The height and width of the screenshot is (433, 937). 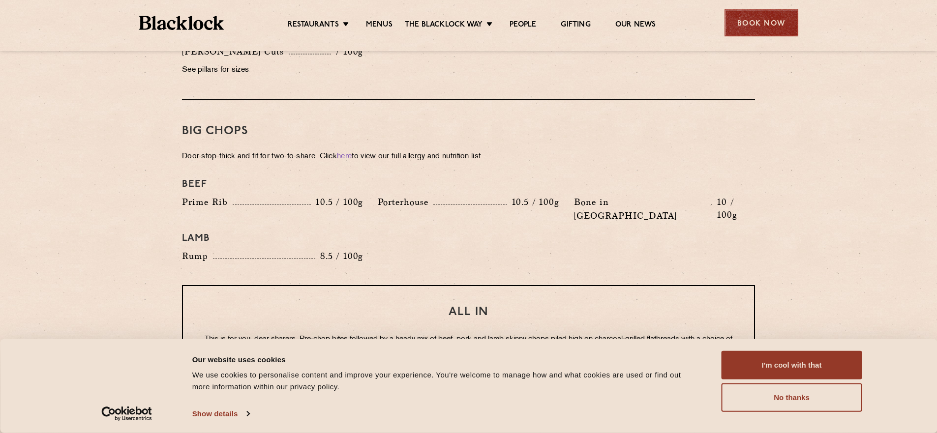 I want to click on p: This is for you, dear sharers. Pre-chop bites followed by a heady mix of beef, pork and lamb skin..., so click(x=468, y=346).